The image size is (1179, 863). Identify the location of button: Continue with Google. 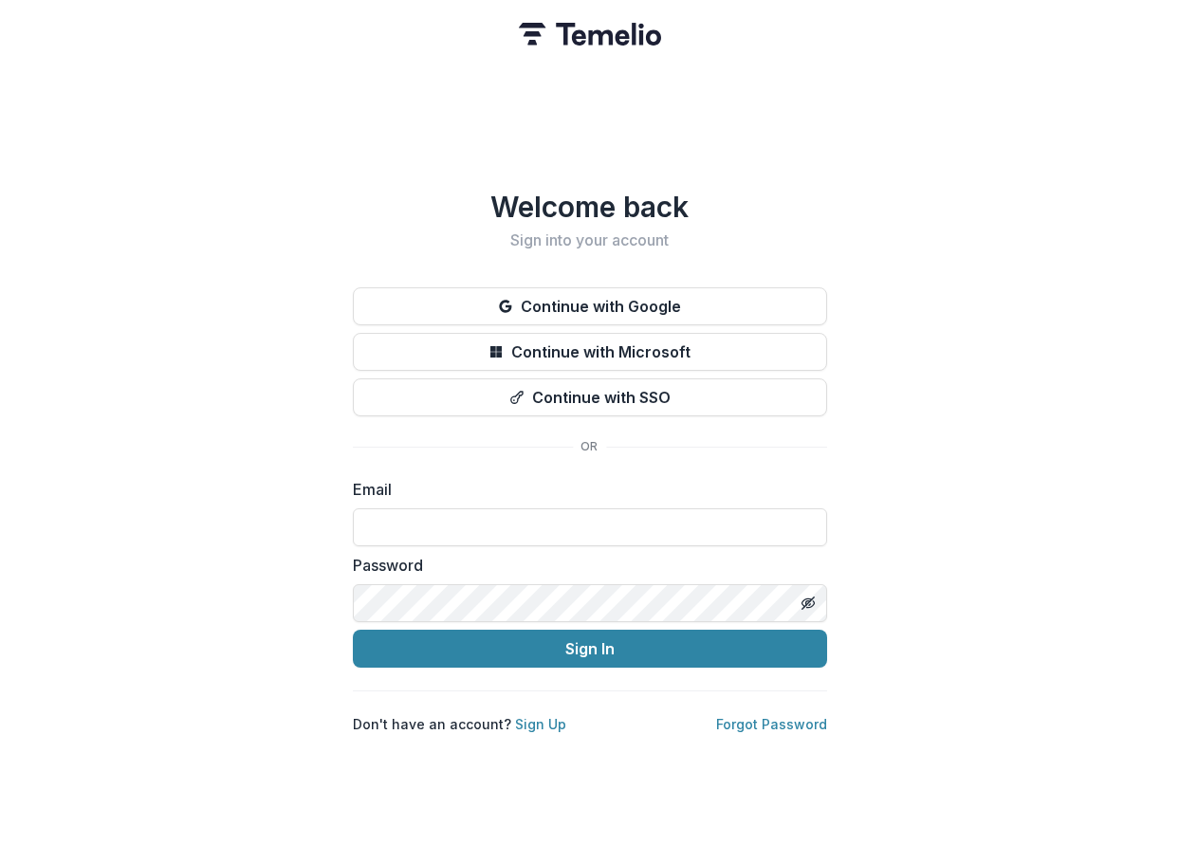
(590, 306).